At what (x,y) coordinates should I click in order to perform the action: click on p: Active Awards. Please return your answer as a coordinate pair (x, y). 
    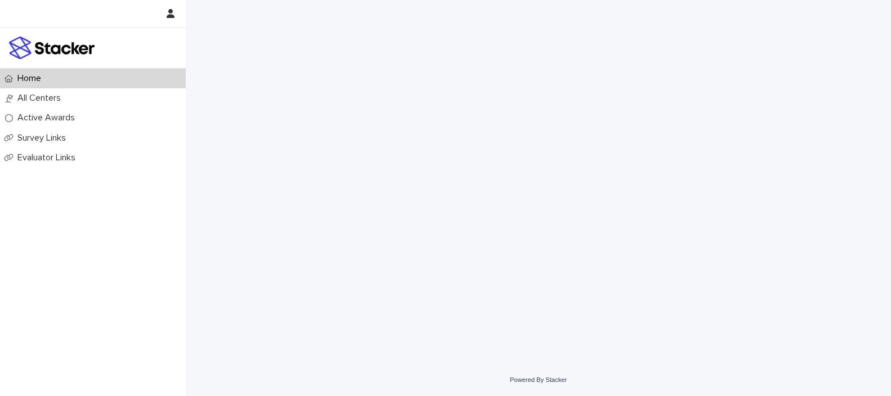
    Looking at the image, I should click on (48, 118).